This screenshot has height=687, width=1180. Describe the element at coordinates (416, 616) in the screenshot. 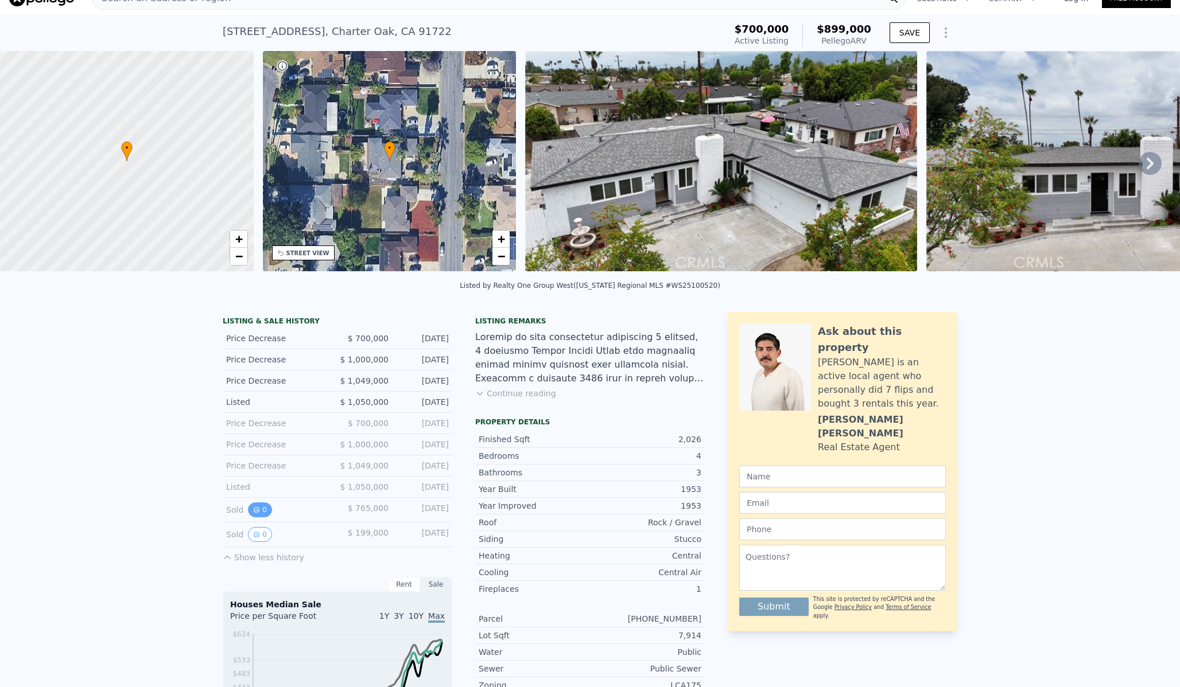

I see `span: 10Y` at that location.